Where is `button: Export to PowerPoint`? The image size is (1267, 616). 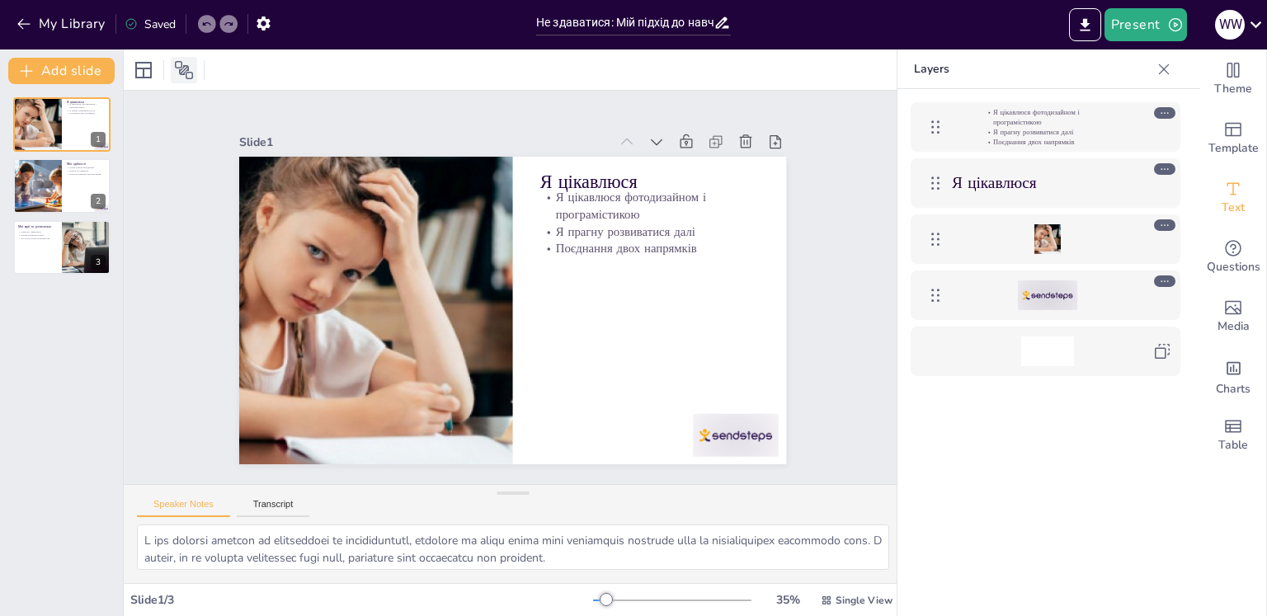
button: Export to PowerPoint is located at coordinates (1084, 25).